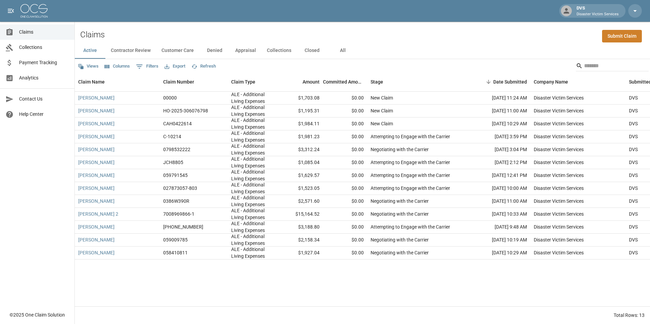 Image resolution: width=650 pixels, height=324 pixels. What do you see at coordinates (175, 240) in the screenshot?
I see `div: 059009785` at bounding box center [175, 240].